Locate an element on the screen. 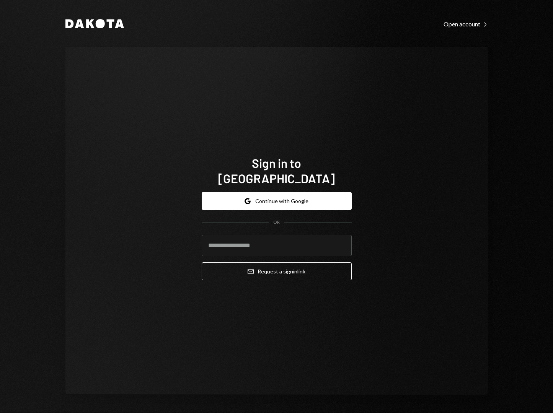 This screenshot has height=413, width=553. a: Open account is located at coordinates (465, 24).